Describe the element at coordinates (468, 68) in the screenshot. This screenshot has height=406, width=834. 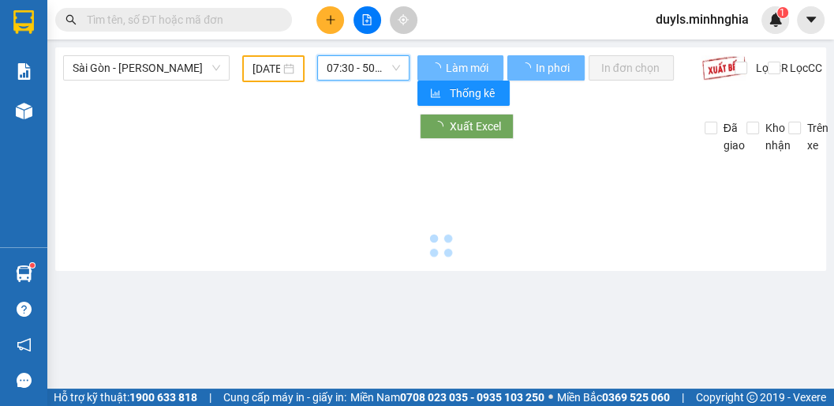
I see `span: Làm mới` at that location.